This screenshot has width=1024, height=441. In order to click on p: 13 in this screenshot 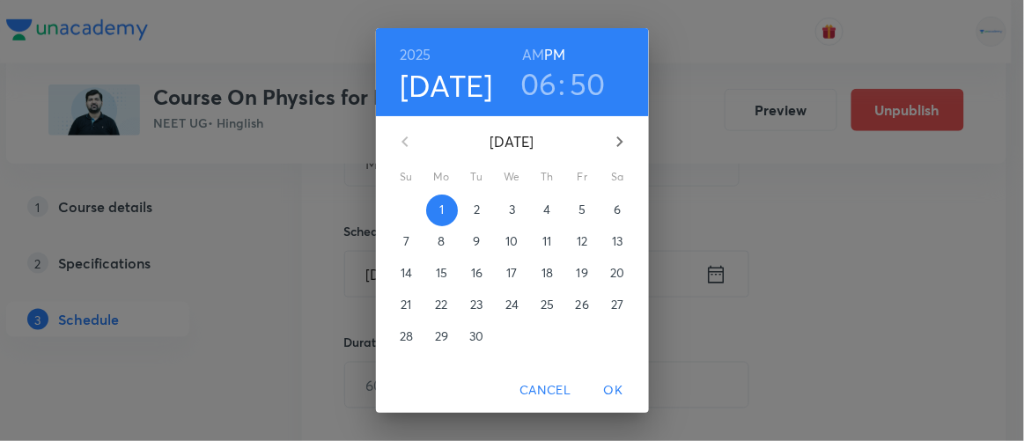, I will do `click(617, 241)`.